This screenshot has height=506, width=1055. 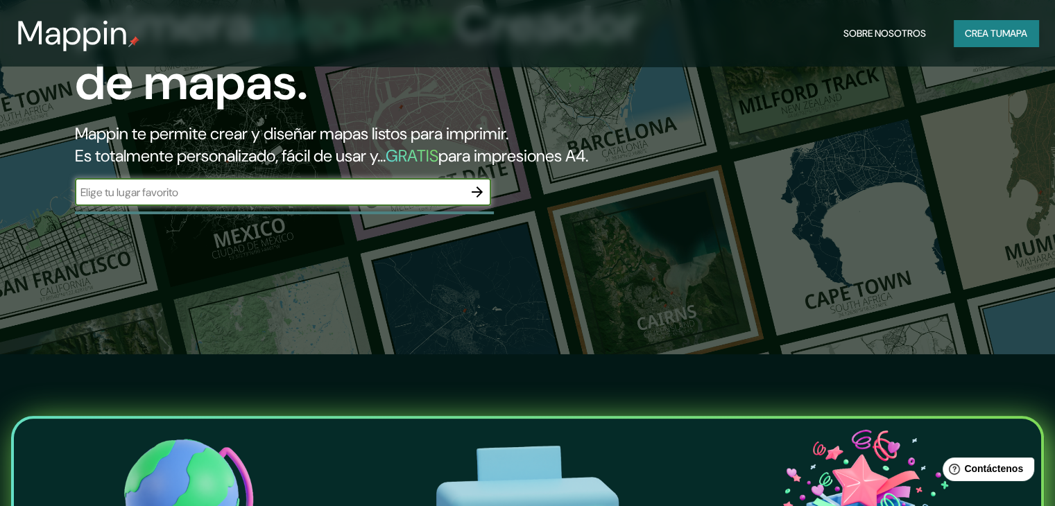 What do you see at coordinates (72, 33) in the screenshot?
I see `font: Mappin` at bounding box center [72, 33].